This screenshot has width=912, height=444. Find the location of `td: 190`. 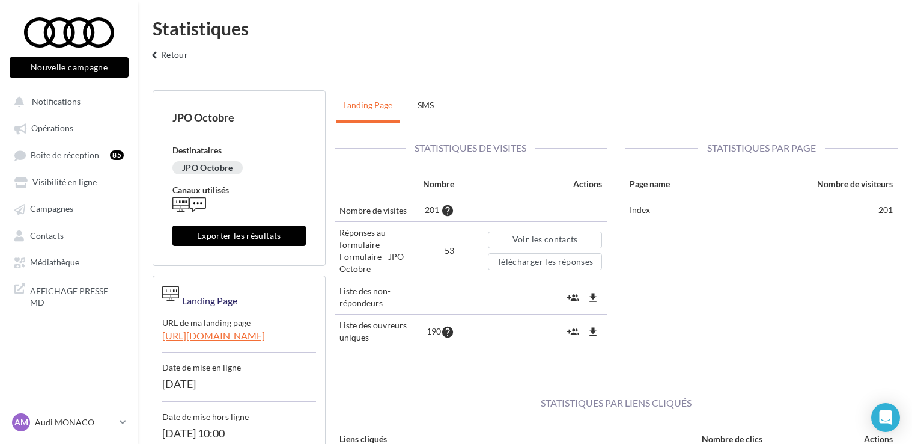

td: 190 is located at coordinates (439, 331).